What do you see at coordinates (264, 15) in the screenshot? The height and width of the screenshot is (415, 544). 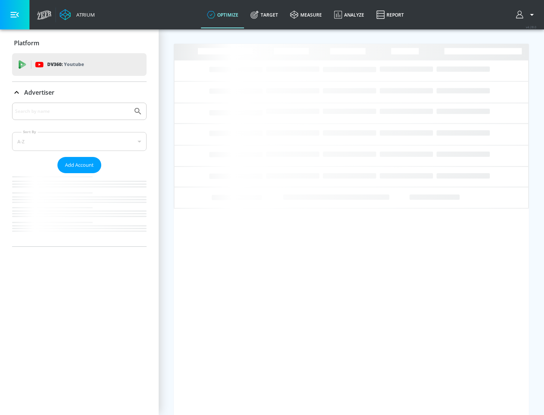 I see `a: Target` at bounding box center [264, 15].